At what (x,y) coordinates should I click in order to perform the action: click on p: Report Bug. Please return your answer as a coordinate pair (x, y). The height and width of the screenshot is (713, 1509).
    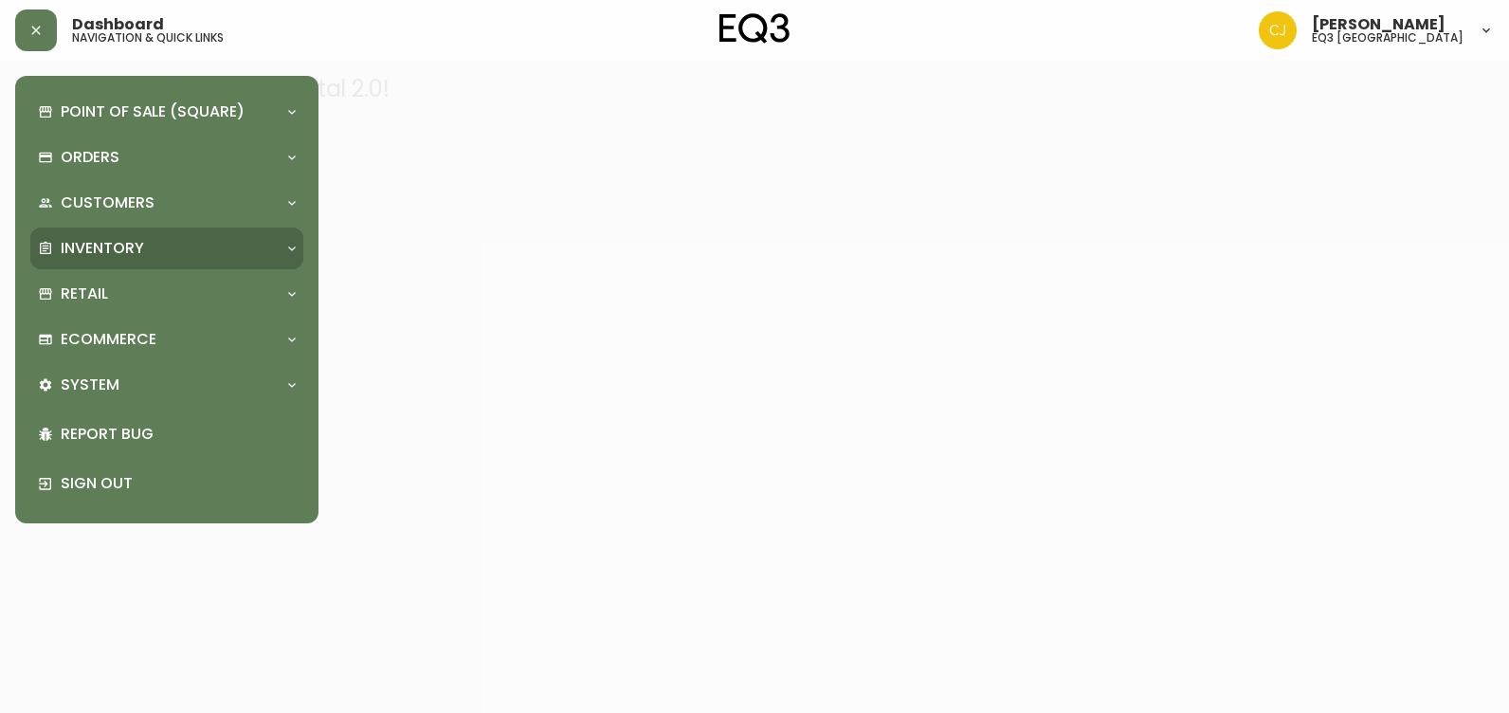
    Looking at the image, I should click on (178, 434).